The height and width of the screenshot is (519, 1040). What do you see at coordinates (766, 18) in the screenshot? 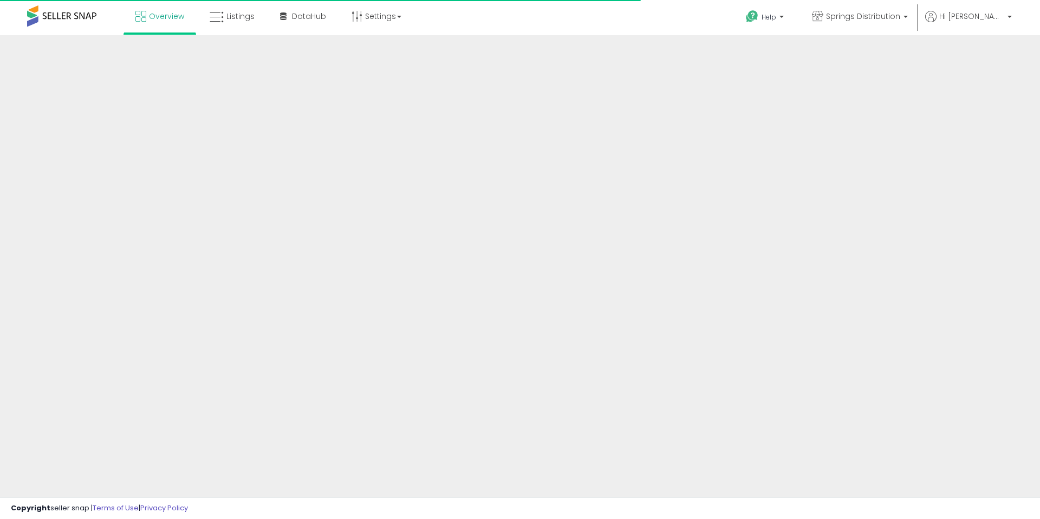
I see `a: Help` at bounding box center [766, 18].